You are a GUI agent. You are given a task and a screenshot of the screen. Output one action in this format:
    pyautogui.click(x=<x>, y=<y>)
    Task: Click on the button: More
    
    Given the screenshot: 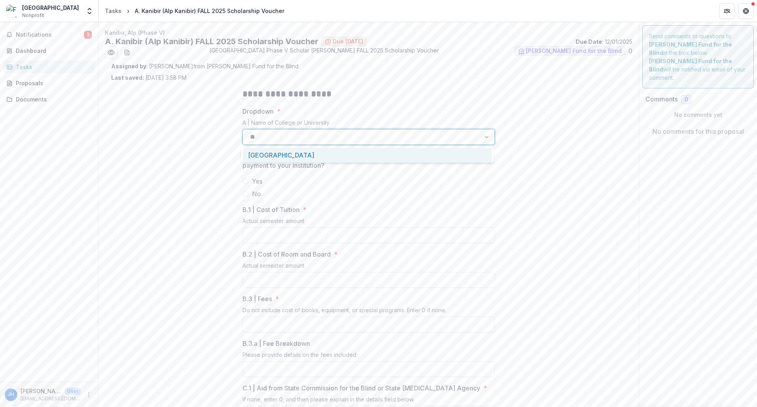 What is the action you would take?
    pyautogui.click(x=89, y=394)
    